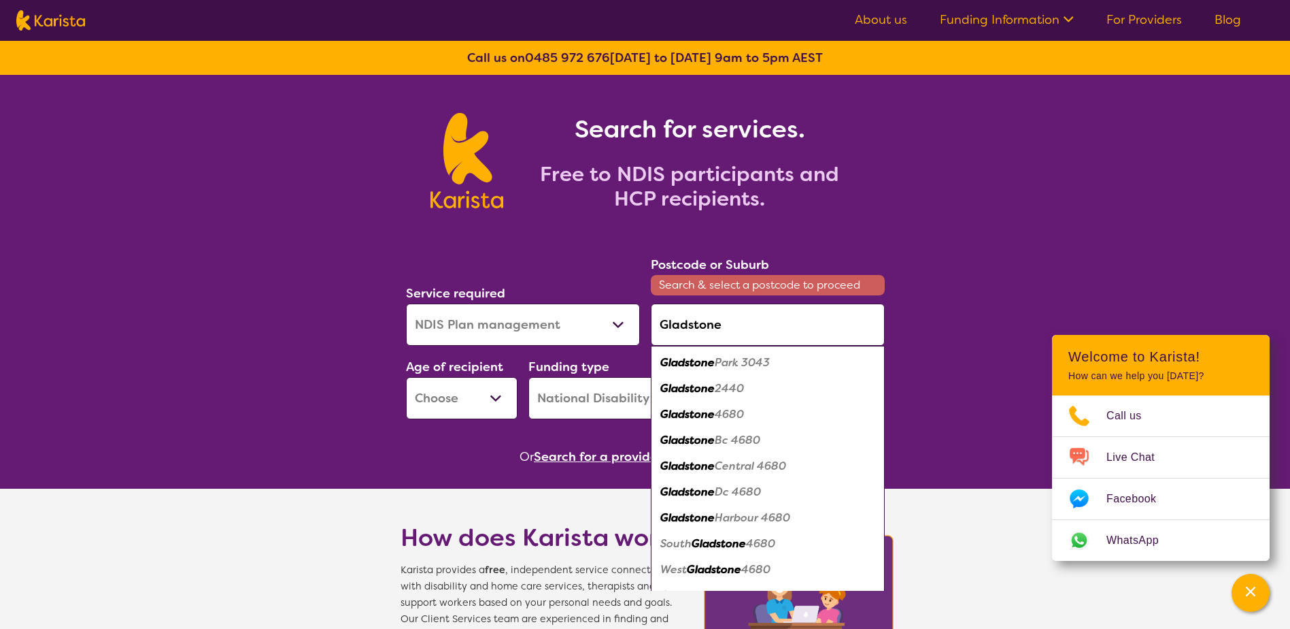 This screenshot has height=629, width=1290. Describe the element at coordinates (1007, 20) in the screenshot. I see `a: Funding Information` at that location.